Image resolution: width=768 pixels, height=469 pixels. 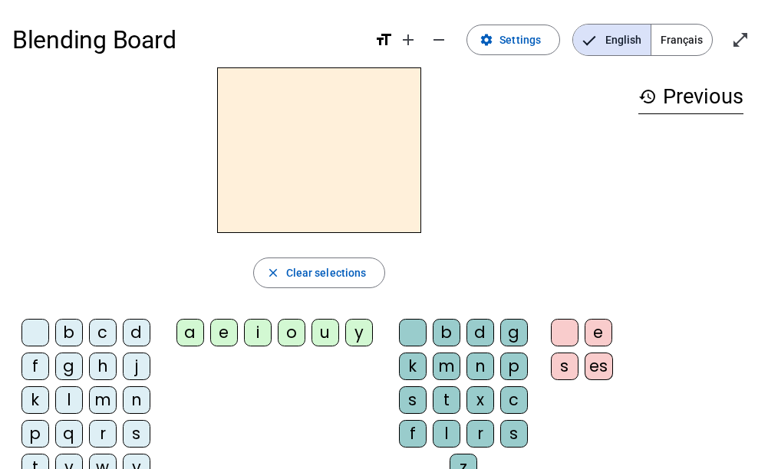 I want to click on div: o, so click(x=291, y=333).